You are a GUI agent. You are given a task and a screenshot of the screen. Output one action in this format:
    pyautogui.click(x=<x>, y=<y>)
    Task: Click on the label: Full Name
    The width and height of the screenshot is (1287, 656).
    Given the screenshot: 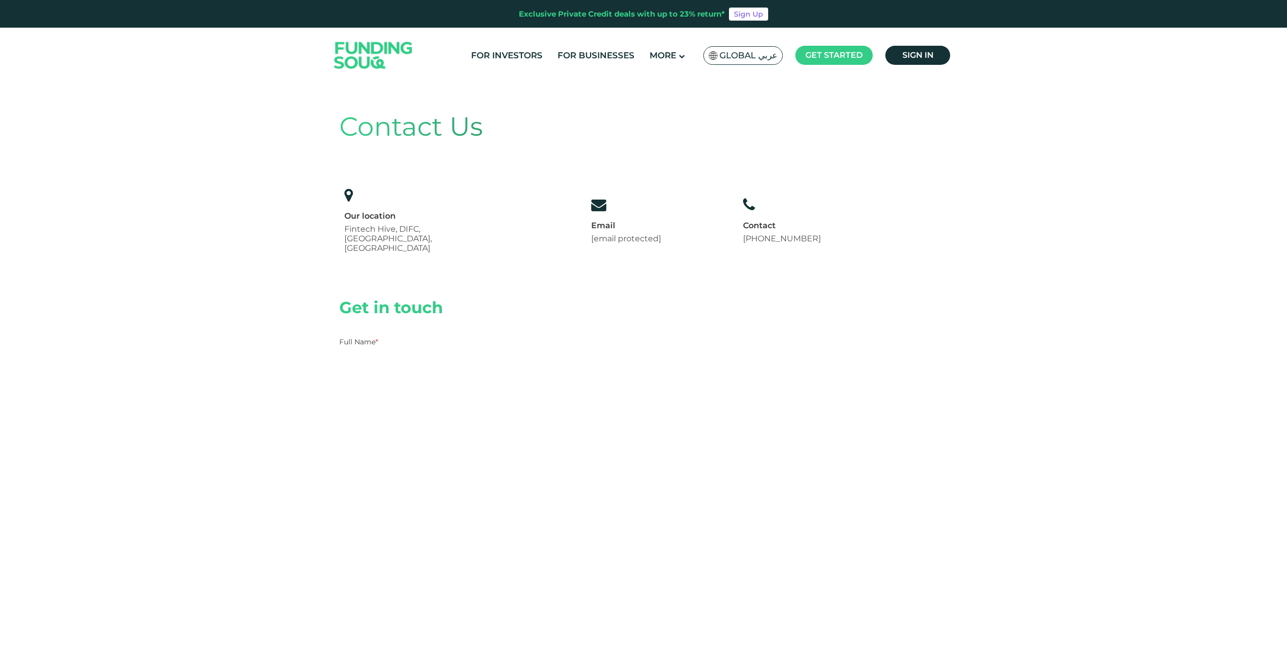 What is the action you would take?
    pyautogui.click(x=359, y=342)
    